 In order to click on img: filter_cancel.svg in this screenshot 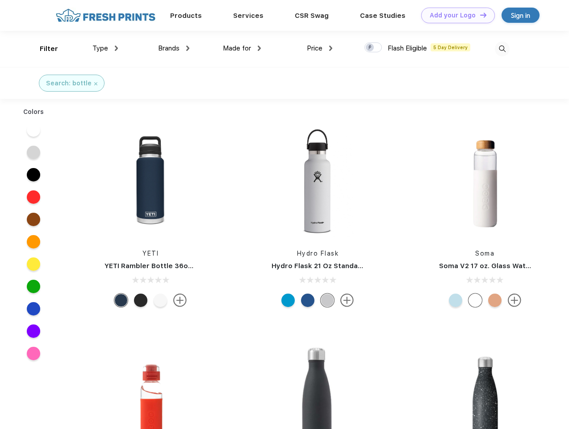, I will do `click(96, 84)`.